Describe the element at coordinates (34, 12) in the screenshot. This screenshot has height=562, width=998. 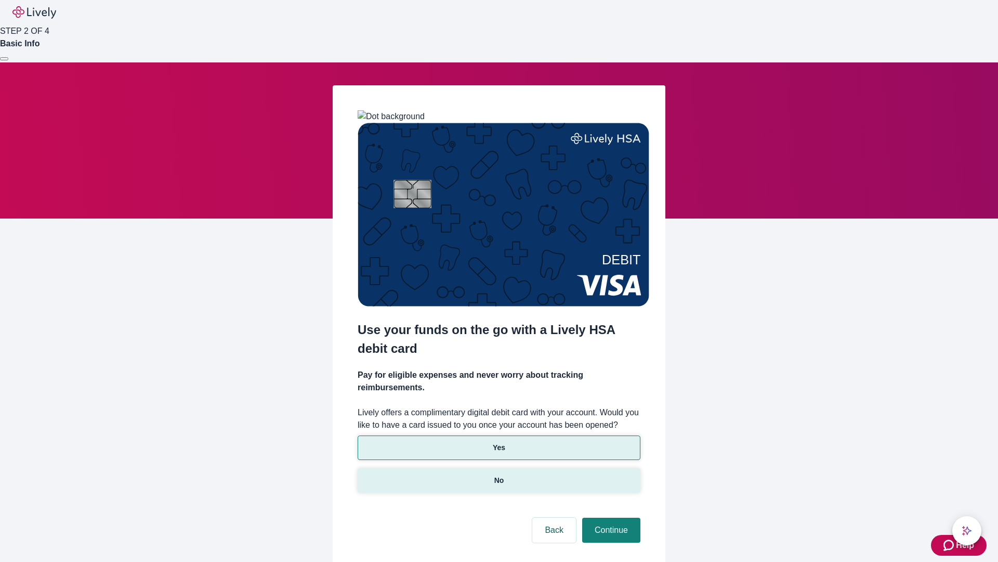
I see `img: Lively` at that location.